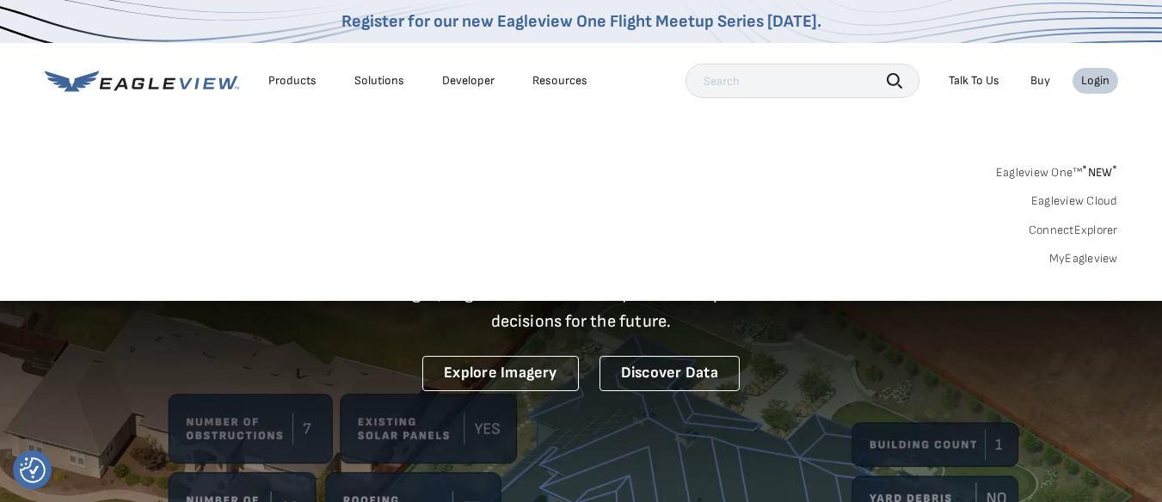 The height and width of the screenshot is (502, 1162). Describe the element at coordinates (1099, 172) in the screenshot. I see `span: NEW` at that location.